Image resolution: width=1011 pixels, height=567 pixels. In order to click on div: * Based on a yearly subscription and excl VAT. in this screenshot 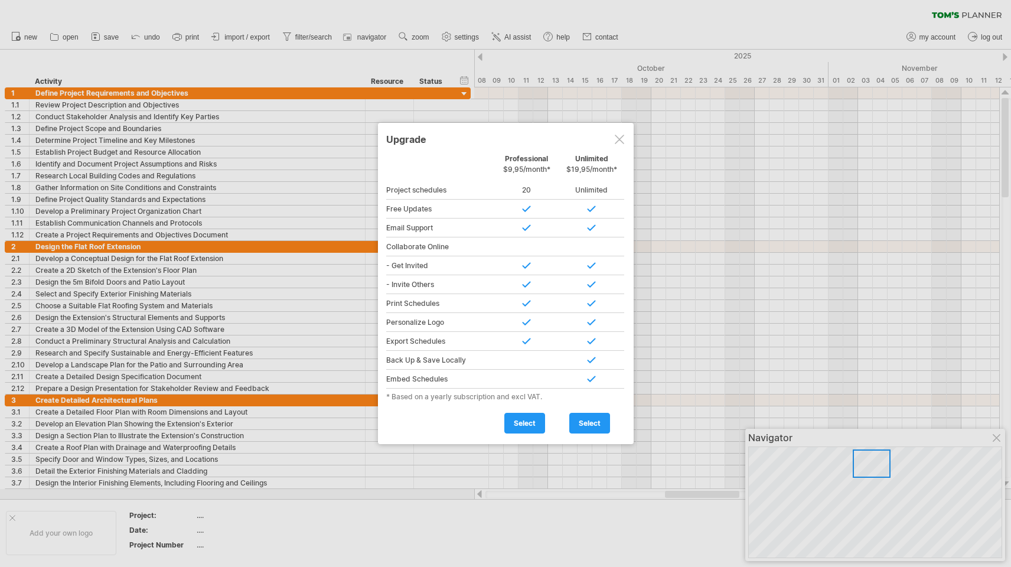, I will do `click(505, 396)`.